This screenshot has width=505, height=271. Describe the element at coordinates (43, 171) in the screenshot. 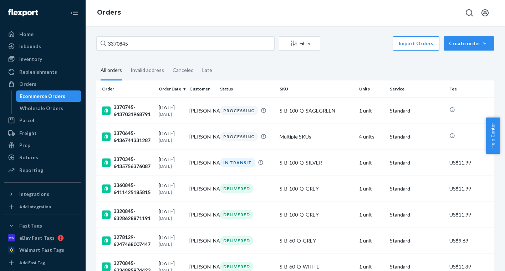

I see `a: Reporting` at that location.